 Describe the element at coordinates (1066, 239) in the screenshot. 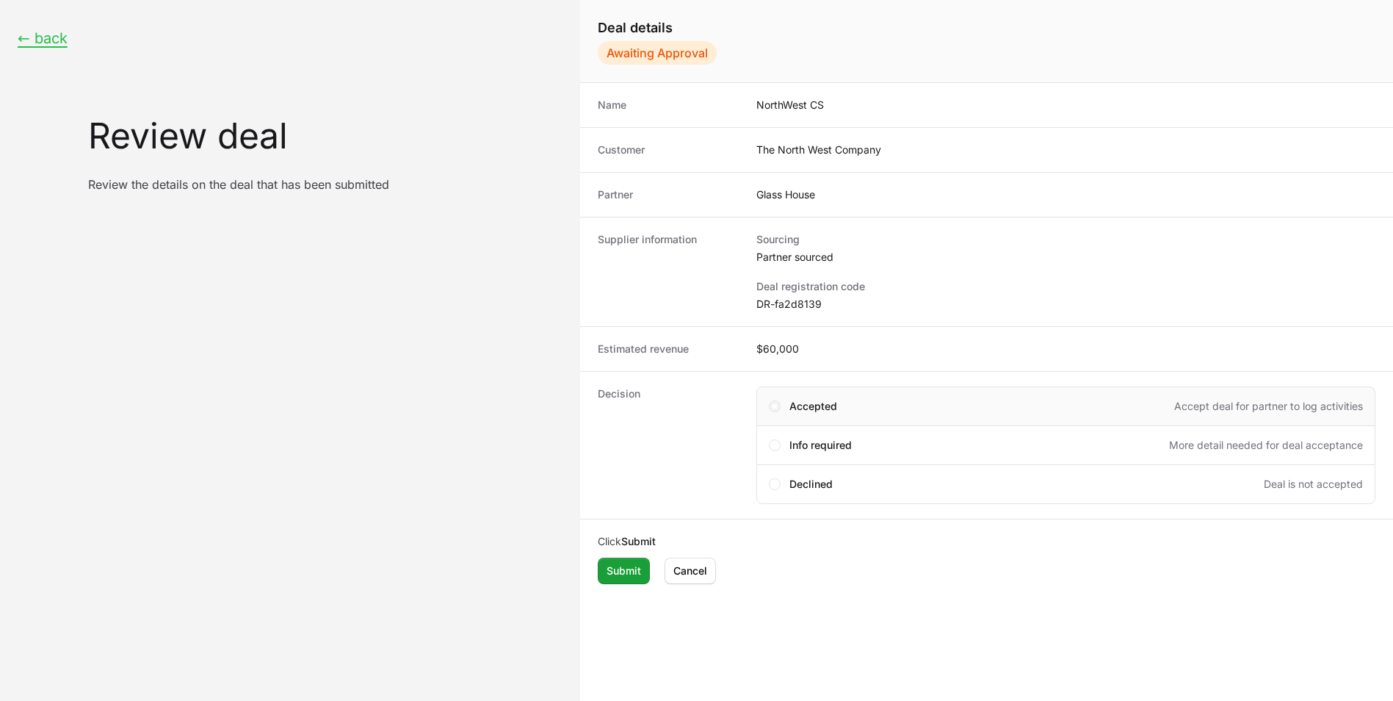

I see `dt: Sourcing` at that location.